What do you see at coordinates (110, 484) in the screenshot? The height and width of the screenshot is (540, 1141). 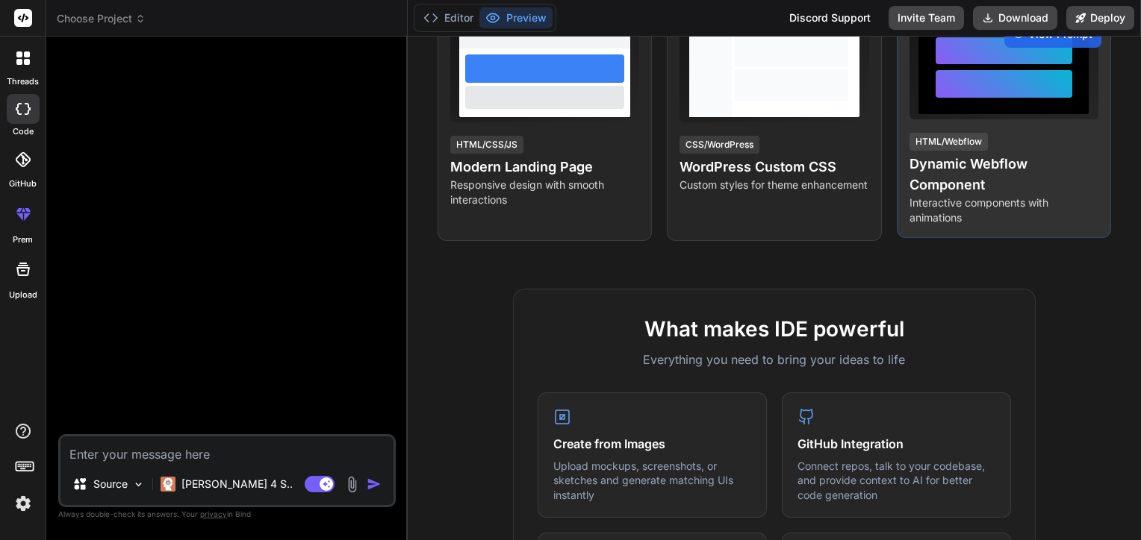 I see `p: Source` at bounding box center [110, 484].